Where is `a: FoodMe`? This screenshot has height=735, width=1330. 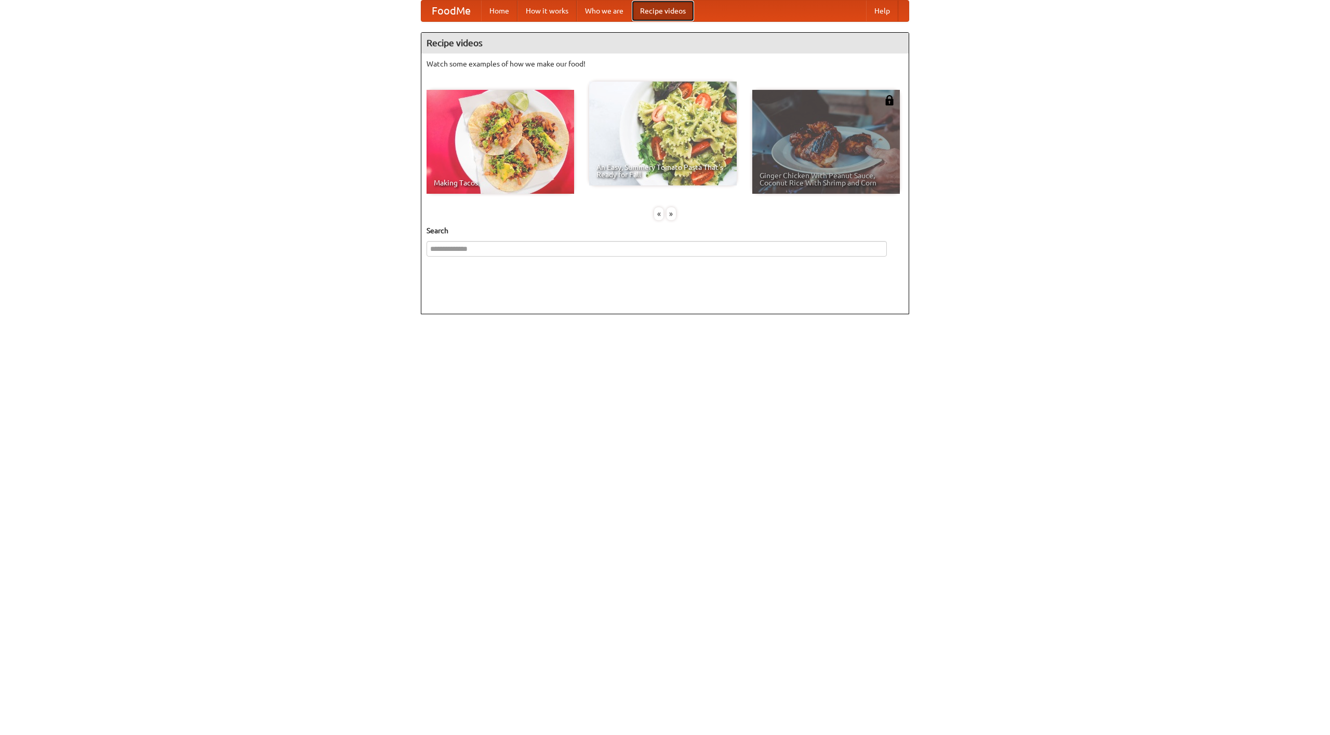 a: FoodMe is located at coordinates (451, 11).